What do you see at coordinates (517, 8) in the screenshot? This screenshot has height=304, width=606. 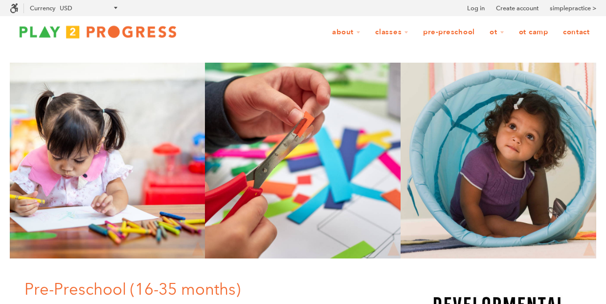 I see `a: Create account` at bounding box center [517, 8].